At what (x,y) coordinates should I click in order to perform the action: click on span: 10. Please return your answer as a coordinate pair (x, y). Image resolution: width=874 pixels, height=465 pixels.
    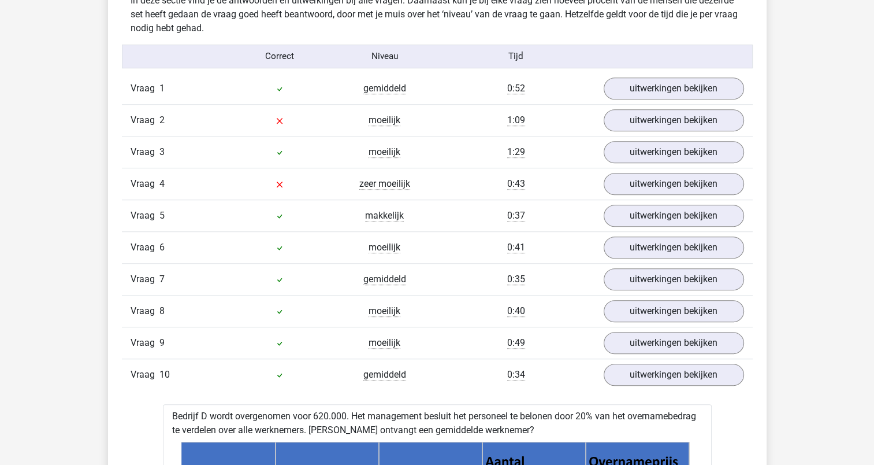
    Looking at the image, I should click on (165, 374).